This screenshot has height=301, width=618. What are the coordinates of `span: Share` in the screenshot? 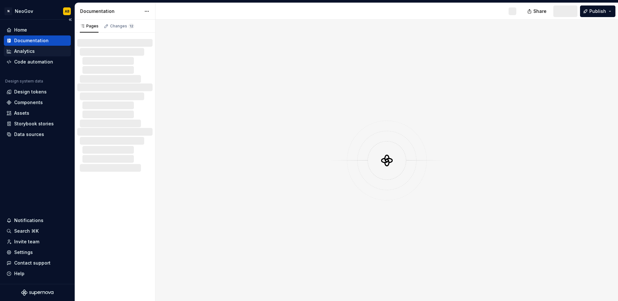 It's located at (540, 11).